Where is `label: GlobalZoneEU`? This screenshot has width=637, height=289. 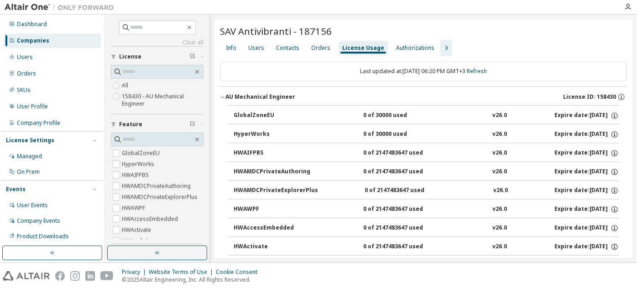
label: GlobalZoneEU is located at coordinates (142, 153).